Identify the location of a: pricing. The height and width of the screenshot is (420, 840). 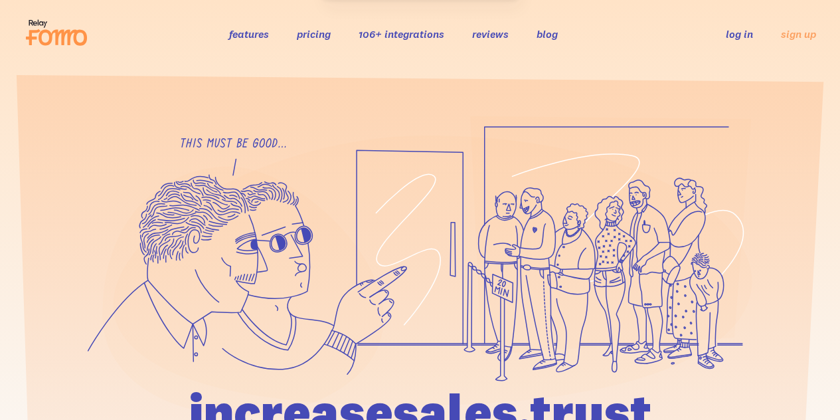
(314, 34).